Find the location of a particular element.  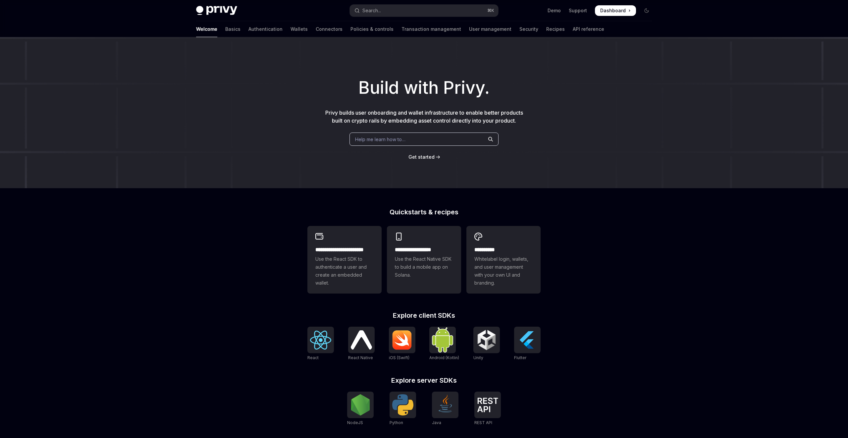

a: Wallets is located at coordinates (299, 29).